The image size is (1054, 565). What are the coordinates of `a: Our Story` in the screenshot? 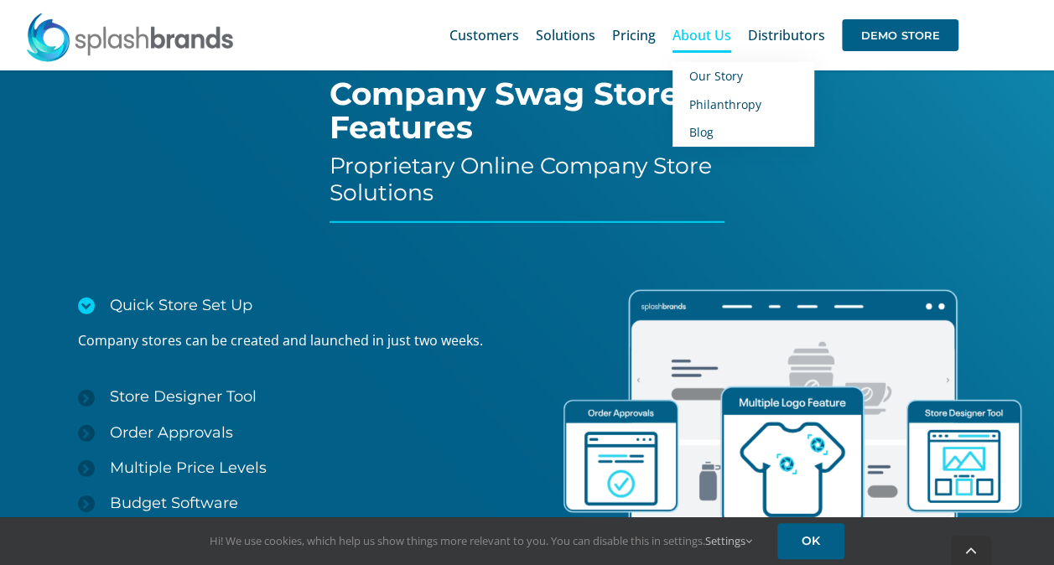 It's located at (743, 76).